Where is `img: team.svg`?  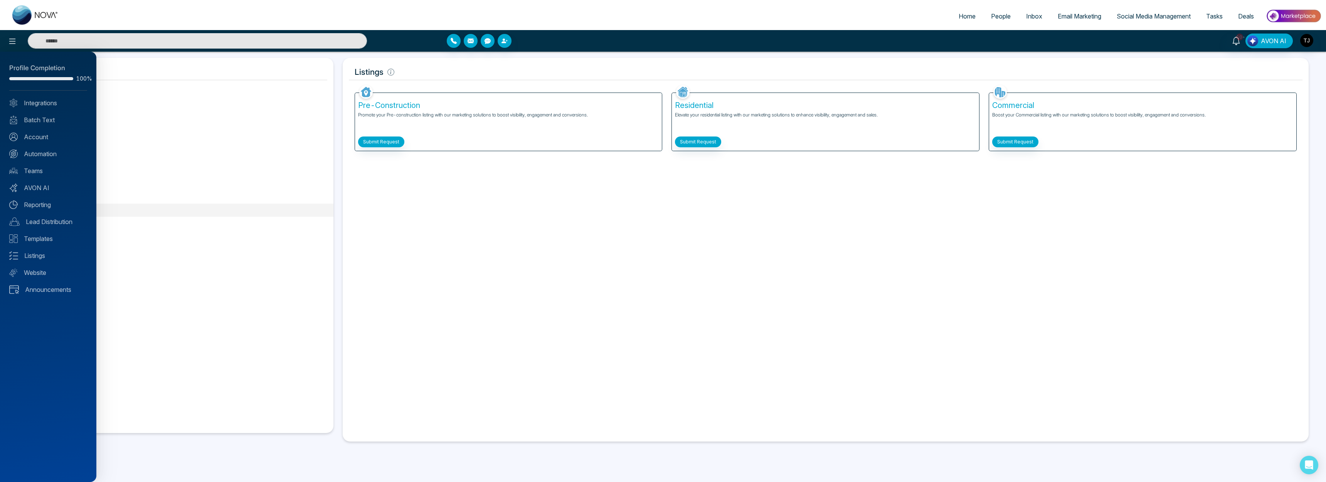 img: team.svg is located at coordinates (13, 171).